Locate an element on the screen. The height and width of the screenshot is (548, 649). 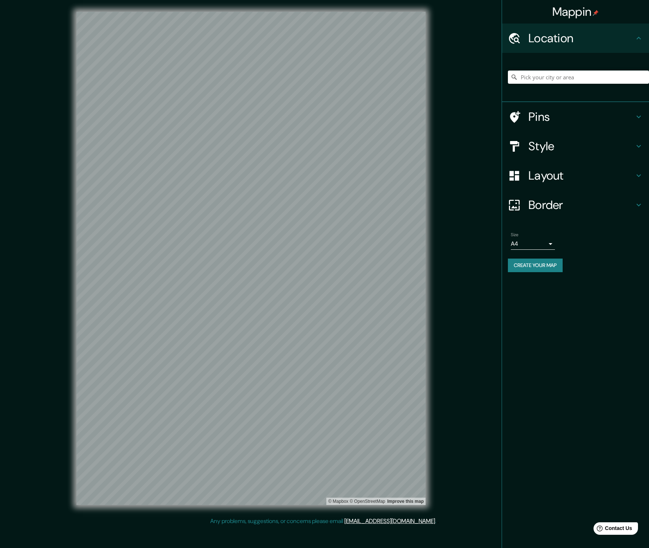
div: Style is located at coordinates (575, 146).